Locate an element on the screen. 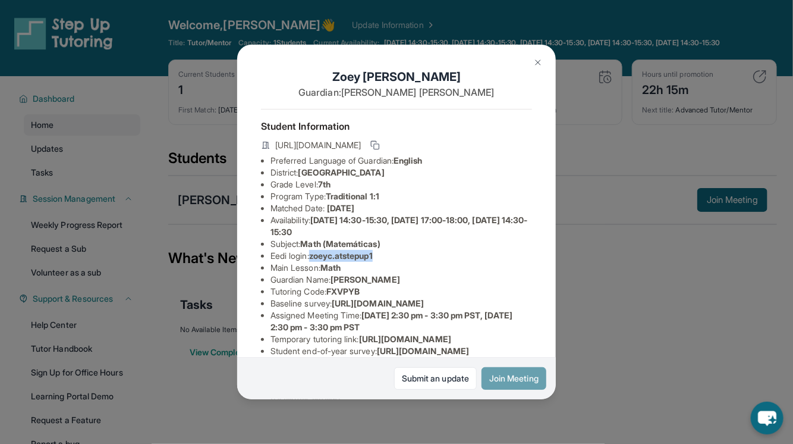  li: Temporary tutoring link : is located at coordinates (401, 339).